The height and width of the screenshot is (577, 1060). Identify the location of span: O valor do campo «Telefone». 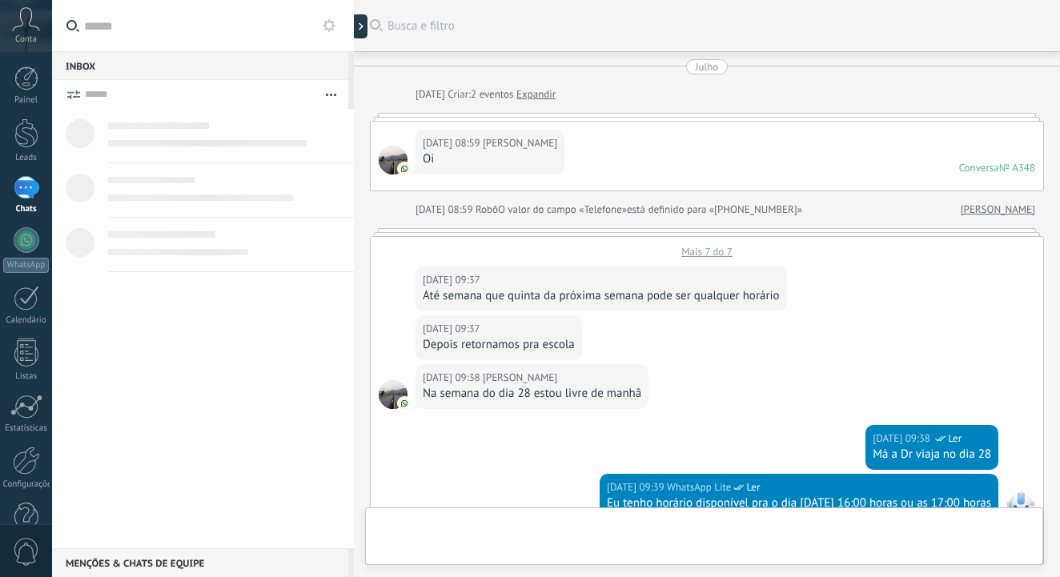
(562, 210).